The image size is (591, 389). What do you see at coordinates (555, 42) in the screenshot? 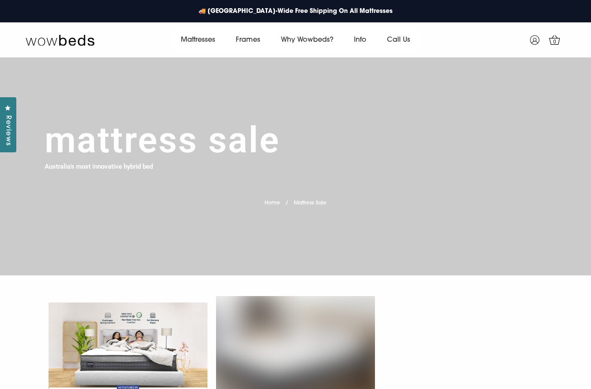
I see `span: 0` at bounding box center [555, 42].